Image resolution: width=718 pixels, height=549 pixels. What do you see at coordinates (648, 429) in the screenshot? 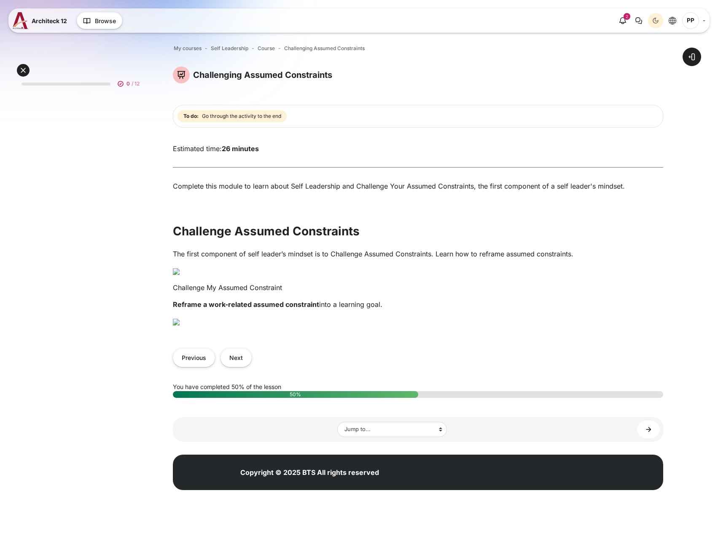
I see `a: Challenging Assumed Constraints Highlights ►` at bounding box center [648, 429].